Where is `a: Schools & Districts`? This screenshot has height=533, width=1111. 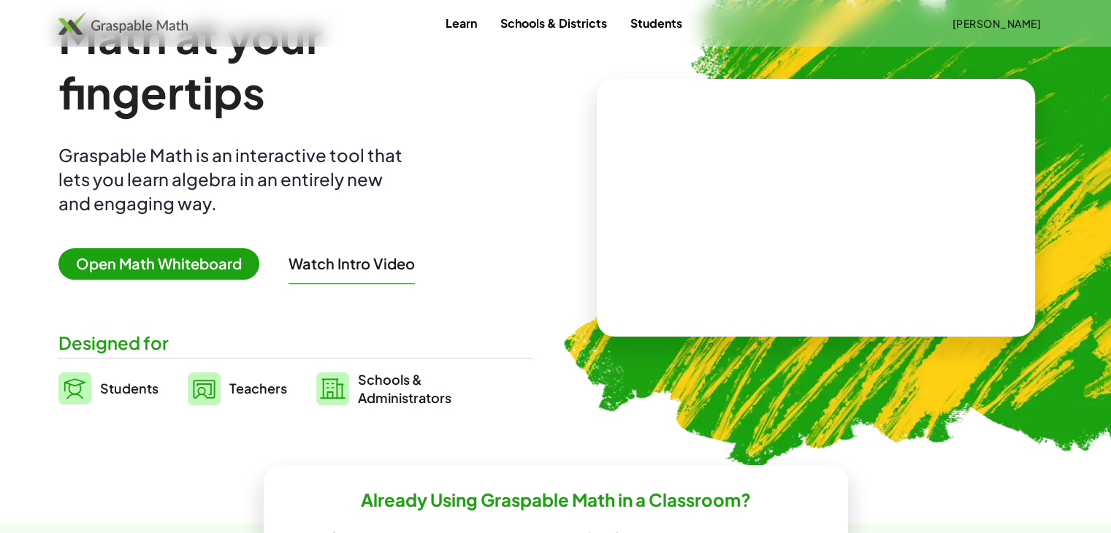 a: Schools & Districts is located at coordinates (554, 23).